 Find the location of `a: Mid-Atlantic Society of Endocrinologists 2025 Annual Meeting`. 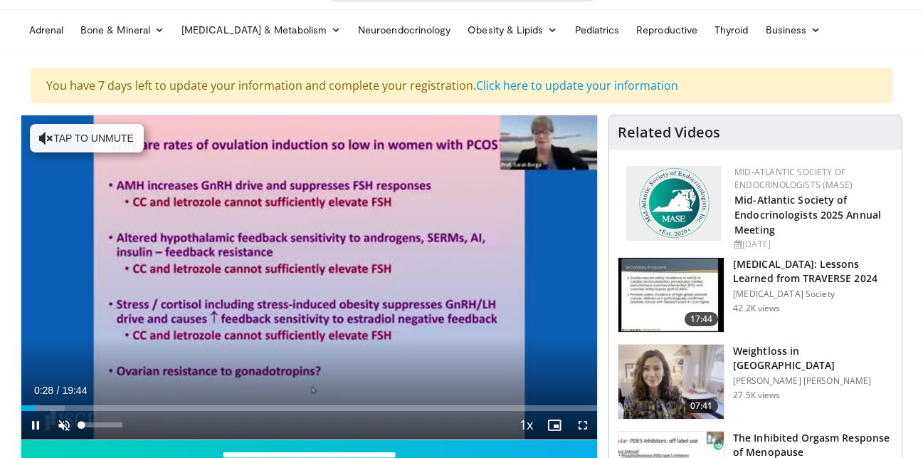

a: Mid-Atlantic Society of Endocrinologists 2025 Annual Meeting is located at coordinates (808, 214).